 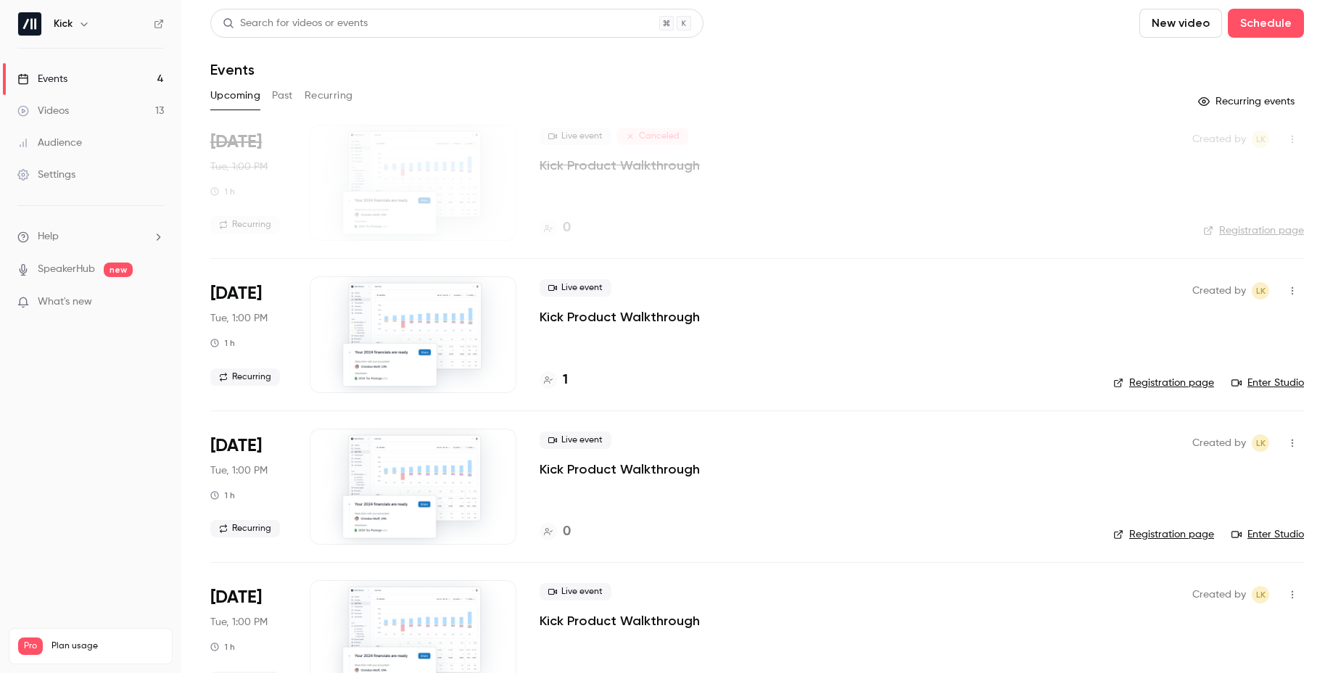 I want to click on div: Settings, so click(x=46, y=175).